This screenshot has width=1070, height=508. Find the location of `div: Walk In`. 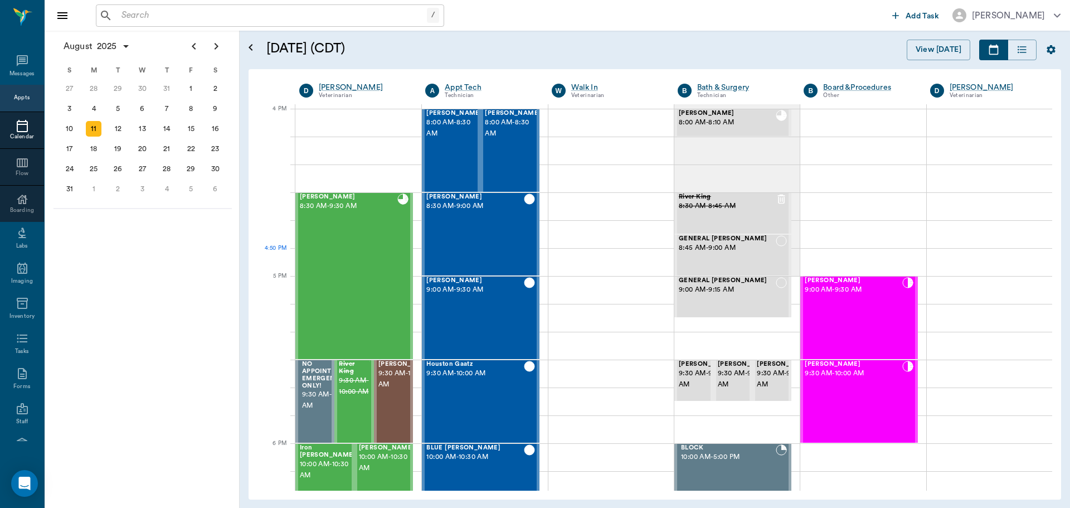

div: Walk In is located at coordinates (616, 87).